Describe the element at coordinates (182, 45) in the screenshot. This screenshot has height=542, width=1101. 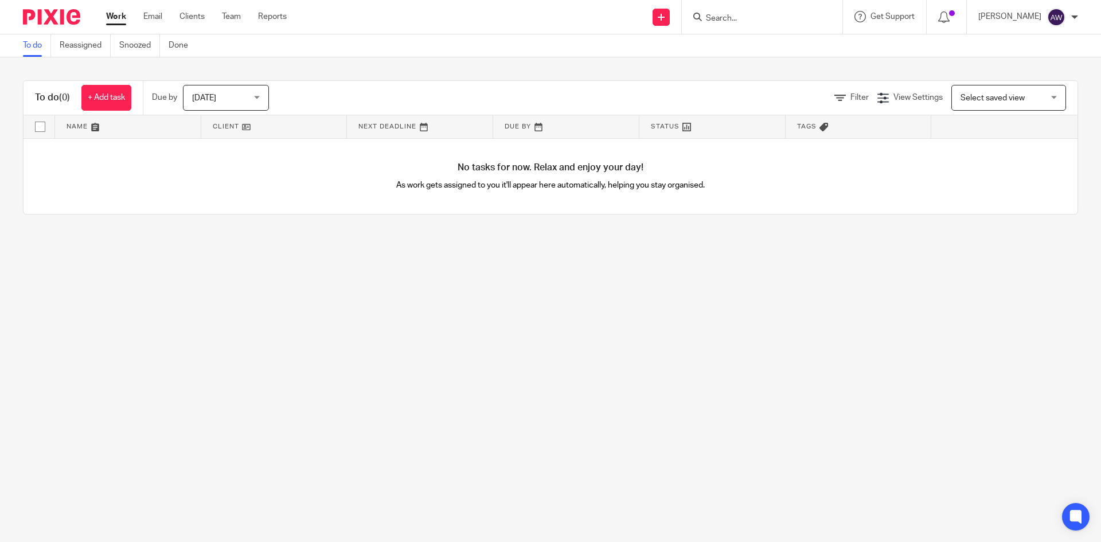
I see `a: Done` at that location.